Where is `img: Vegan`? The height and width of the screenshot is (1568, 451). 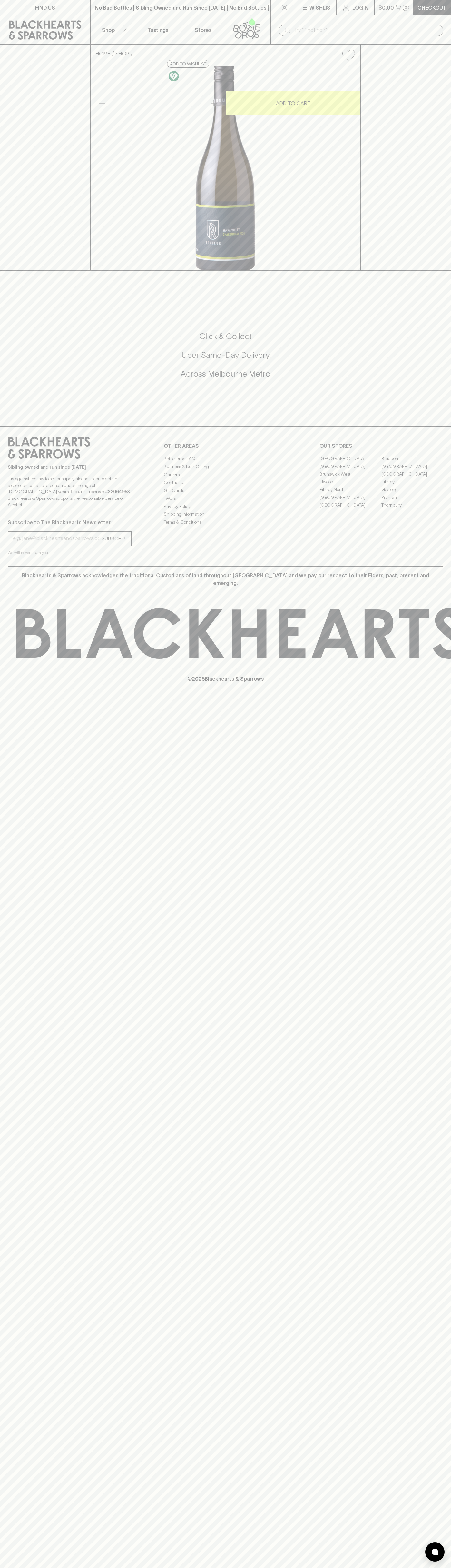
img: Vegan is located at coordinates (174, 76).